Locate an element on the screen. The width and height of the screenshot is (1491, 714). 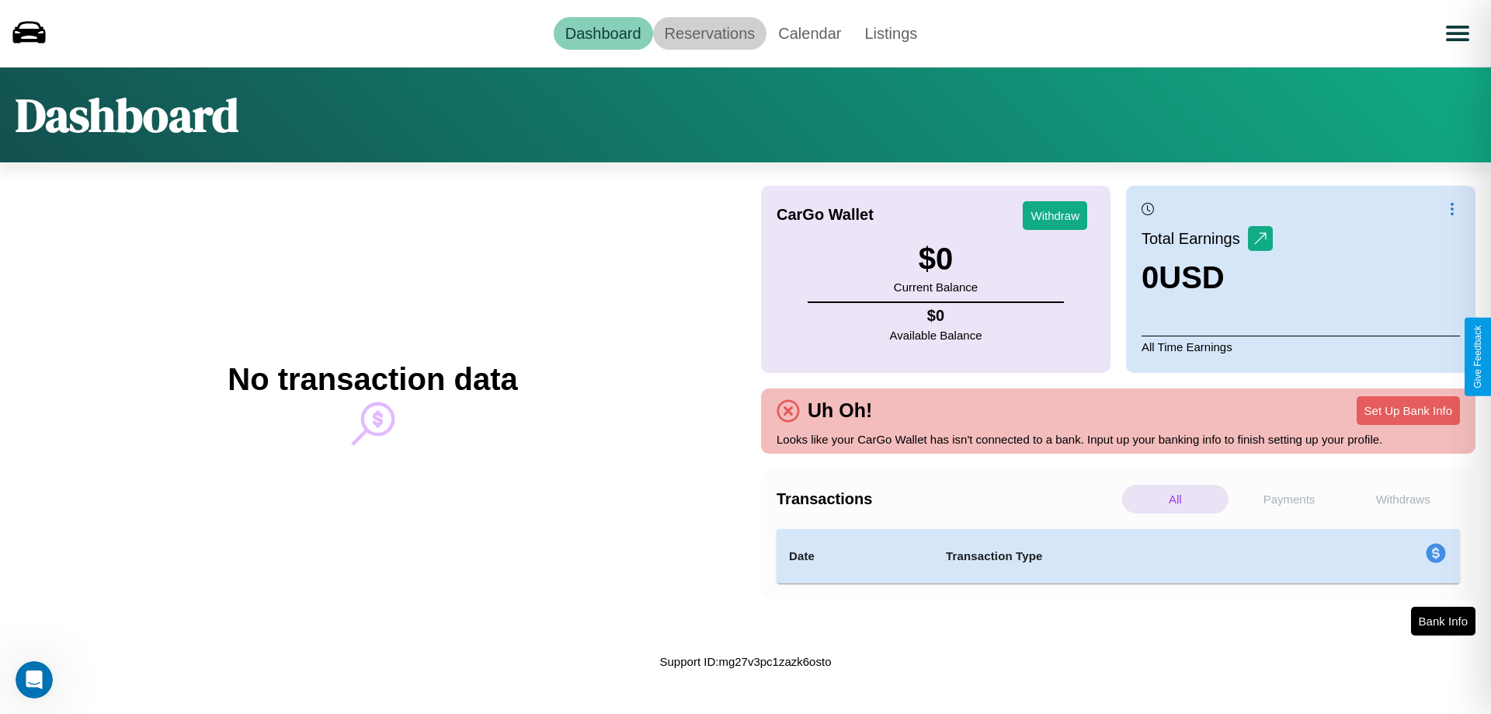
h4: Transactions is located at coordinates (948, 499).